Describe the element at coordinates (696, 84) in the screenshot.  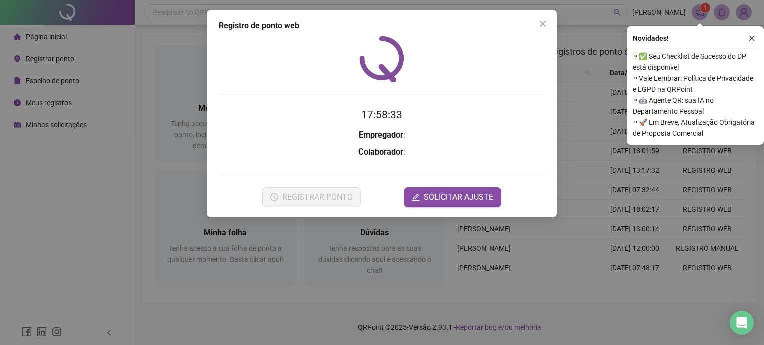
I see `span: ⚬ Vale Lembrar: Política de Privacidade e LGPD na QRPoint` at that location.